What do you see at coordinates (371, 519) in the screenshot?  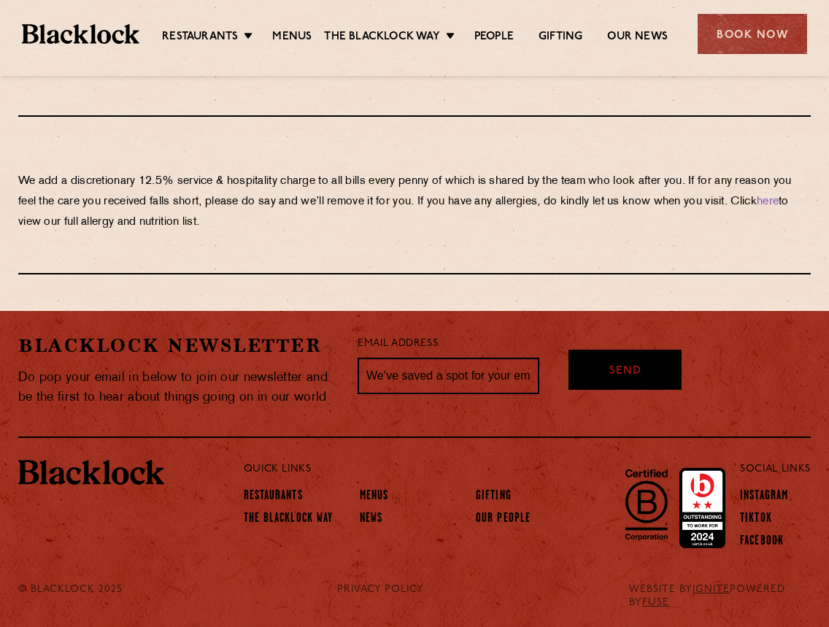 I see `a: News` at bounding box center [371, 519].